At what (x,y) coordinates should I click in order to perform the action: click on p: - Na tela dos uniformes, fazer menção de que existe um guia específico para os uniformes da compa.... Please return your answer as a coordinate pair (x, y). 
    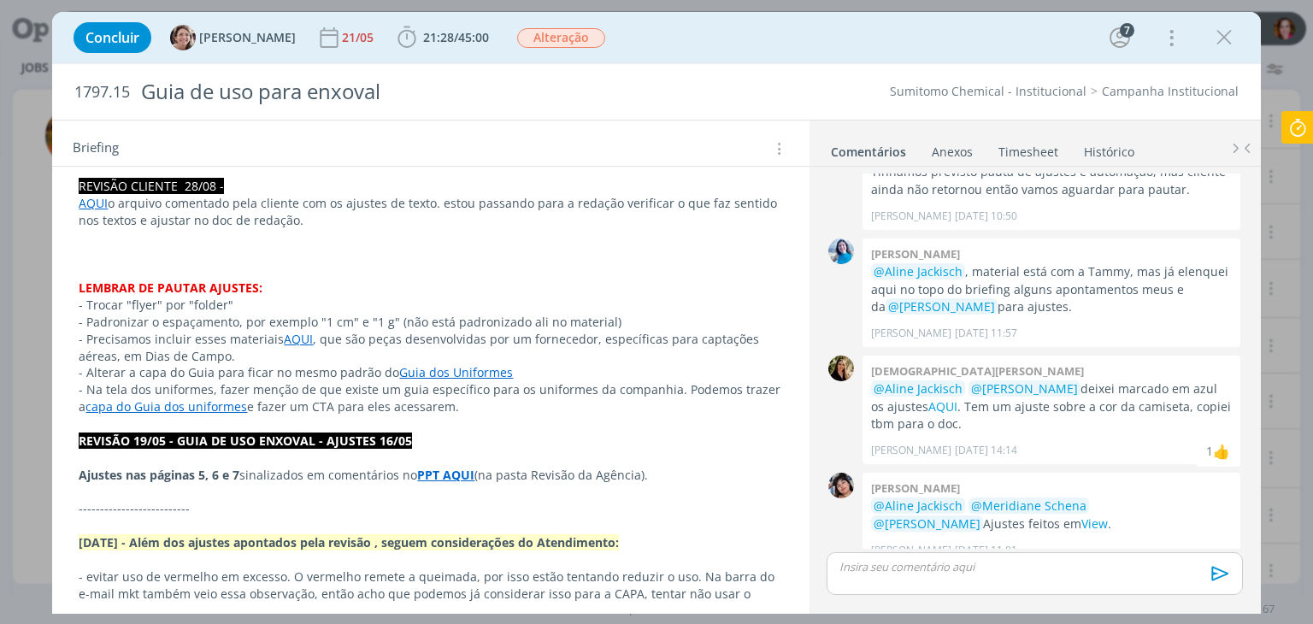
    Looking at the image, I should click on (430, 398).